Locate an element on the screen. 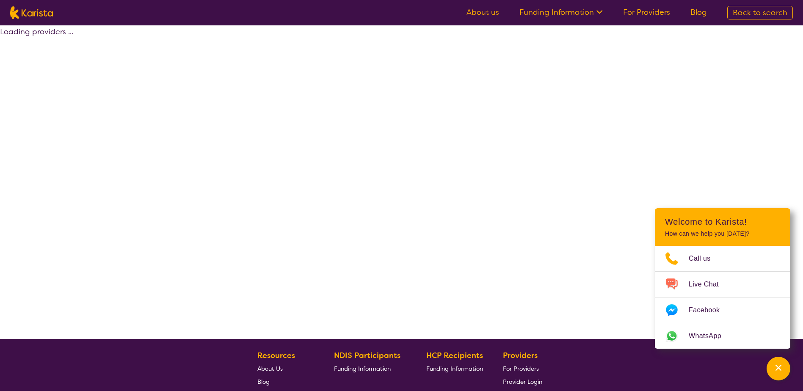 This screenshot has height=391, width=803. b: NDIS Participants is located at coordinates (367, 355).